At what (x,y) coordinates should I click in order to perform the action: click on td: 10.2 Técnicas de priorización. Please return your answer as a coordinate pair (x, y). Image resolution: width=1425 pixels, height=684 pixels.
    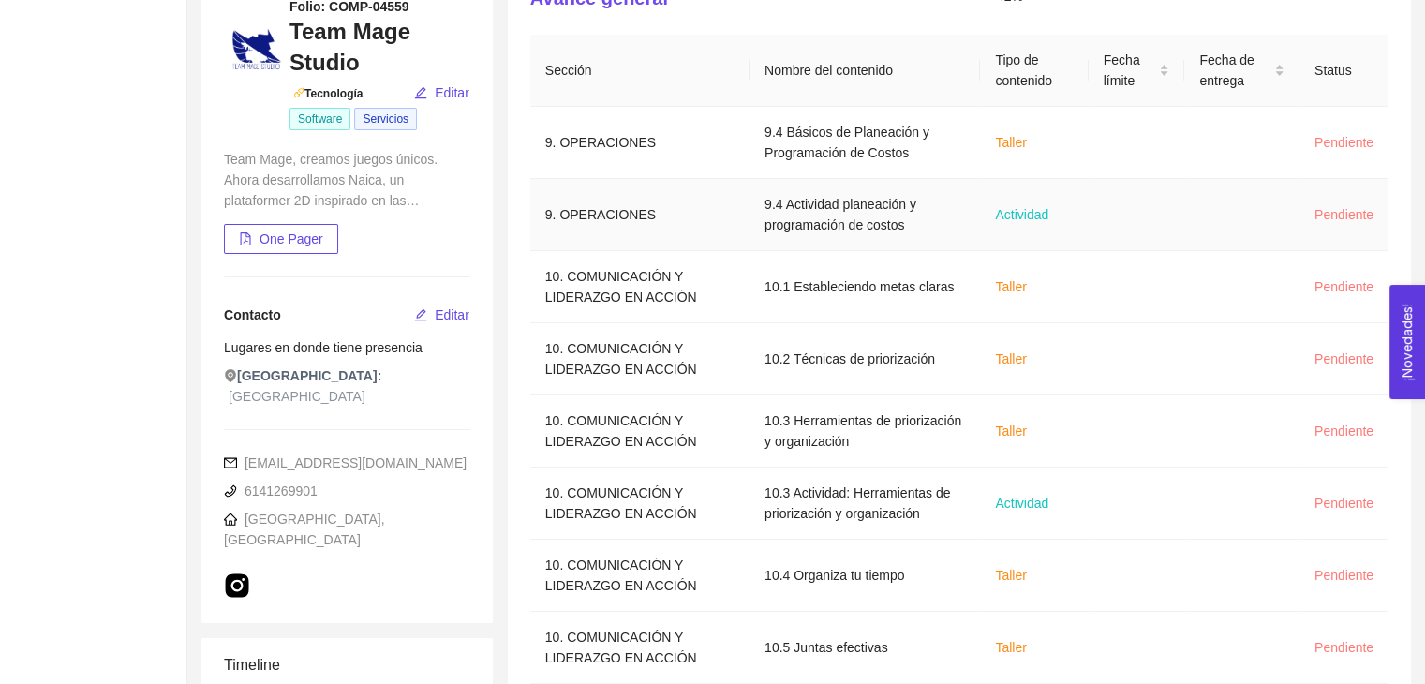
    Looking at the image, I should click on (865, 359).